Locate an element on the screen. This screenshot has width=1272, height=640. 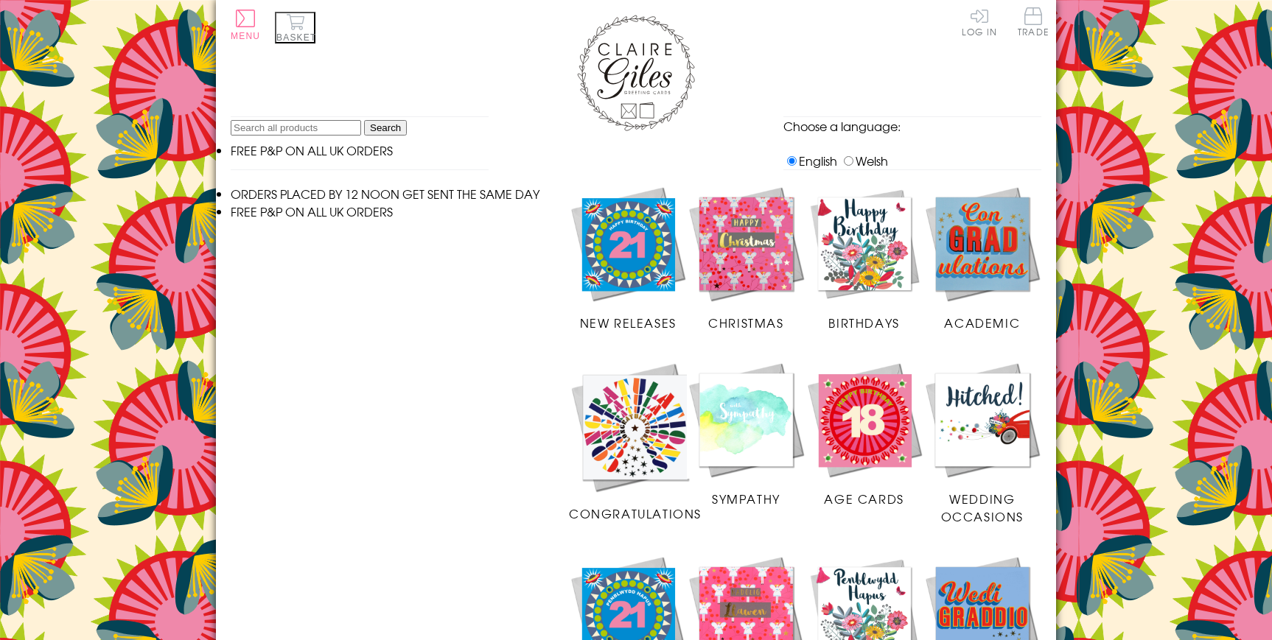
input: English is located at coordinates (792, 161).